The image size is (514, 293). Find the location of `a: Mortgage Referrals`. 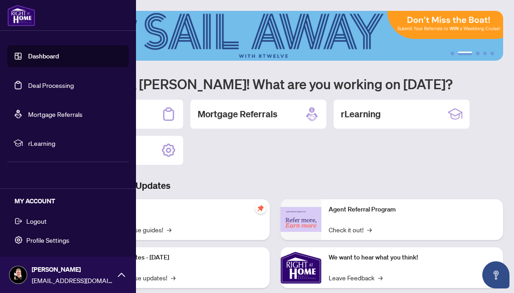

a: Mortgage Referrals is located at coordinates (55, 114).